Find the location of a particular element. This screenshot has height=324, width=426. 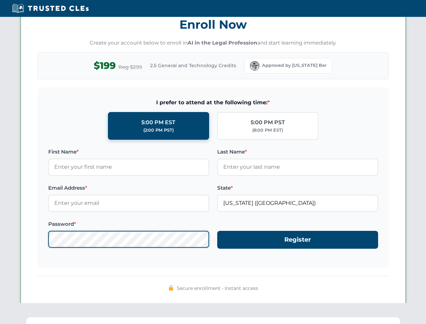

input: Enter your last name is located at coordinates (298, 167).